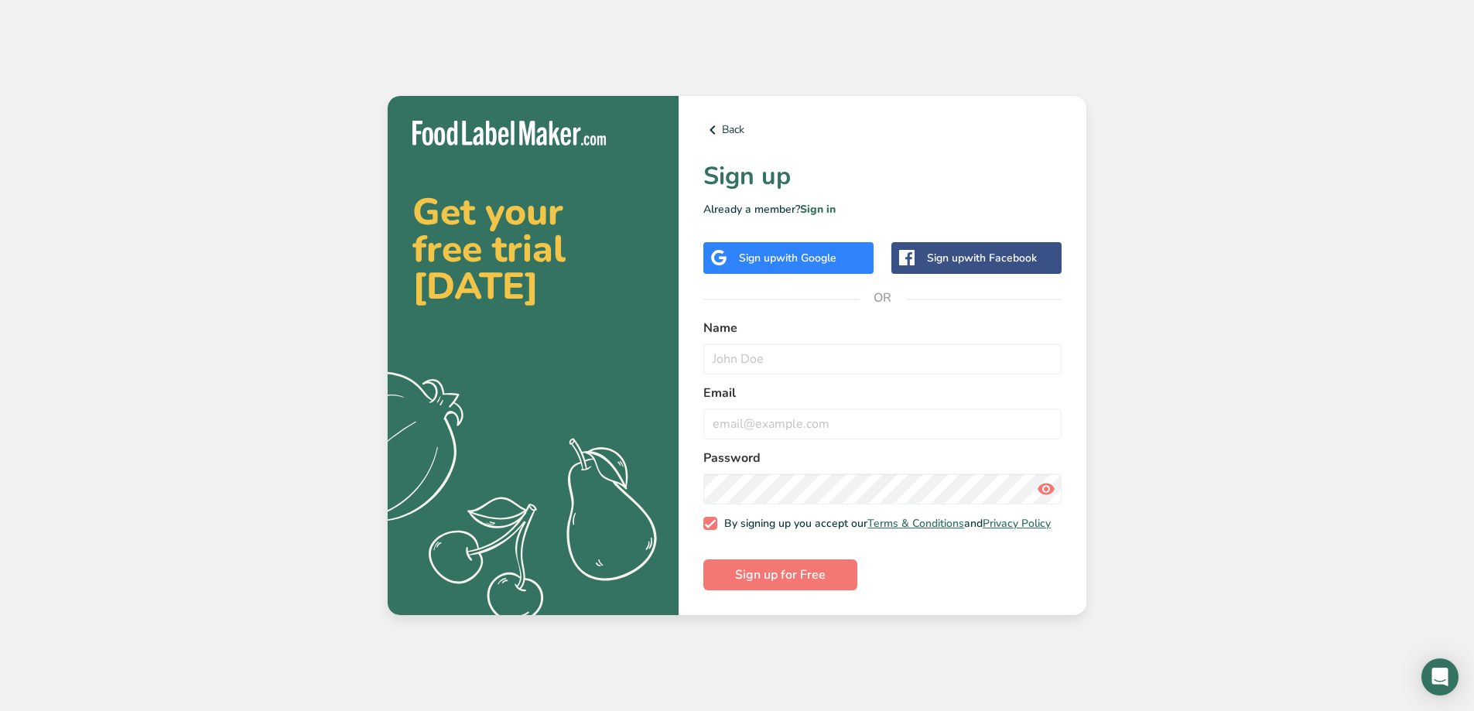 The image size is (1474, 711). I want to click on input: email@example.com, so click(882, 424).